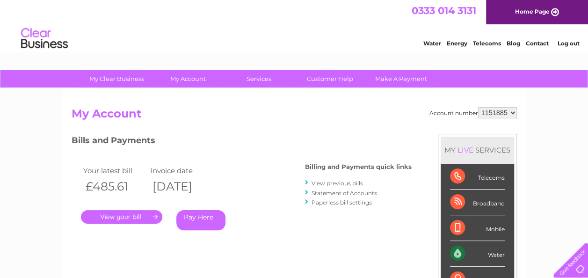 The image size is (588, 278). I want to click on th: £485.61, so click(115, 186).